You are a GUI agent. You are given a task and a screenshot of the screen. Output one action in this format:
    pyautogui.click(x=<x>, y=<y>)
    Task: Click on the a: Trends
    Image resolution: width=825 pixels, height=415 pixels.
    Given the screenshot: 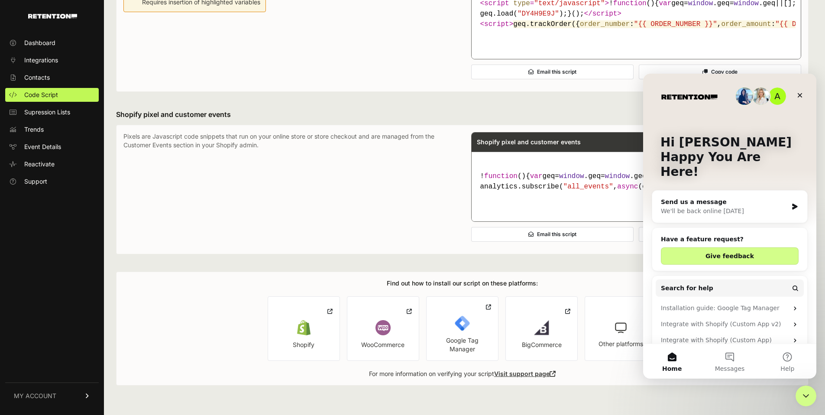 What is the action you would take?
    pyautogui.click(x=52, y=130)
    